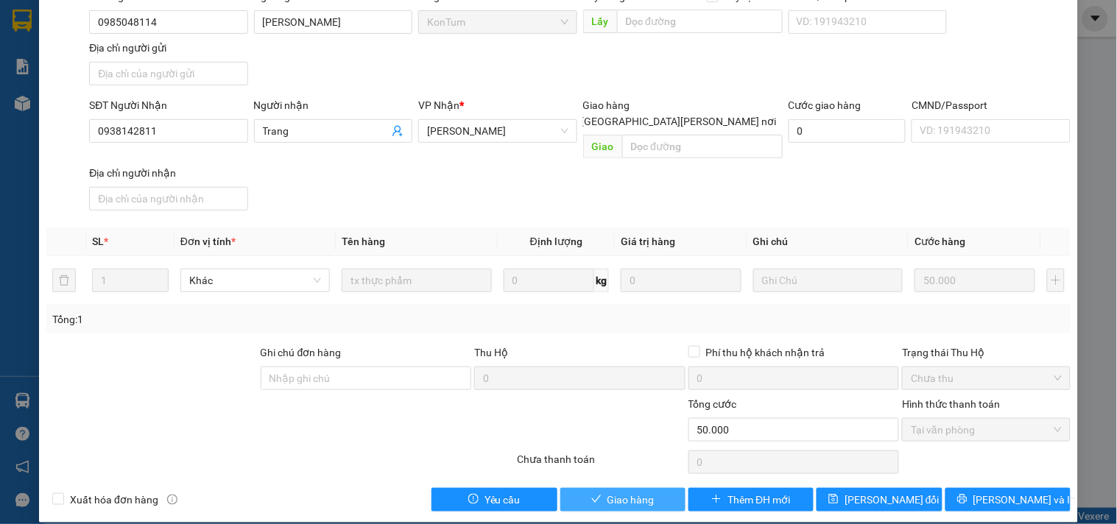 The width and height of the screenshot is (1117, 524). Describe the element at coordinates (497, 131) in the screenshot. I see `span: Phổ Quang` at that location.